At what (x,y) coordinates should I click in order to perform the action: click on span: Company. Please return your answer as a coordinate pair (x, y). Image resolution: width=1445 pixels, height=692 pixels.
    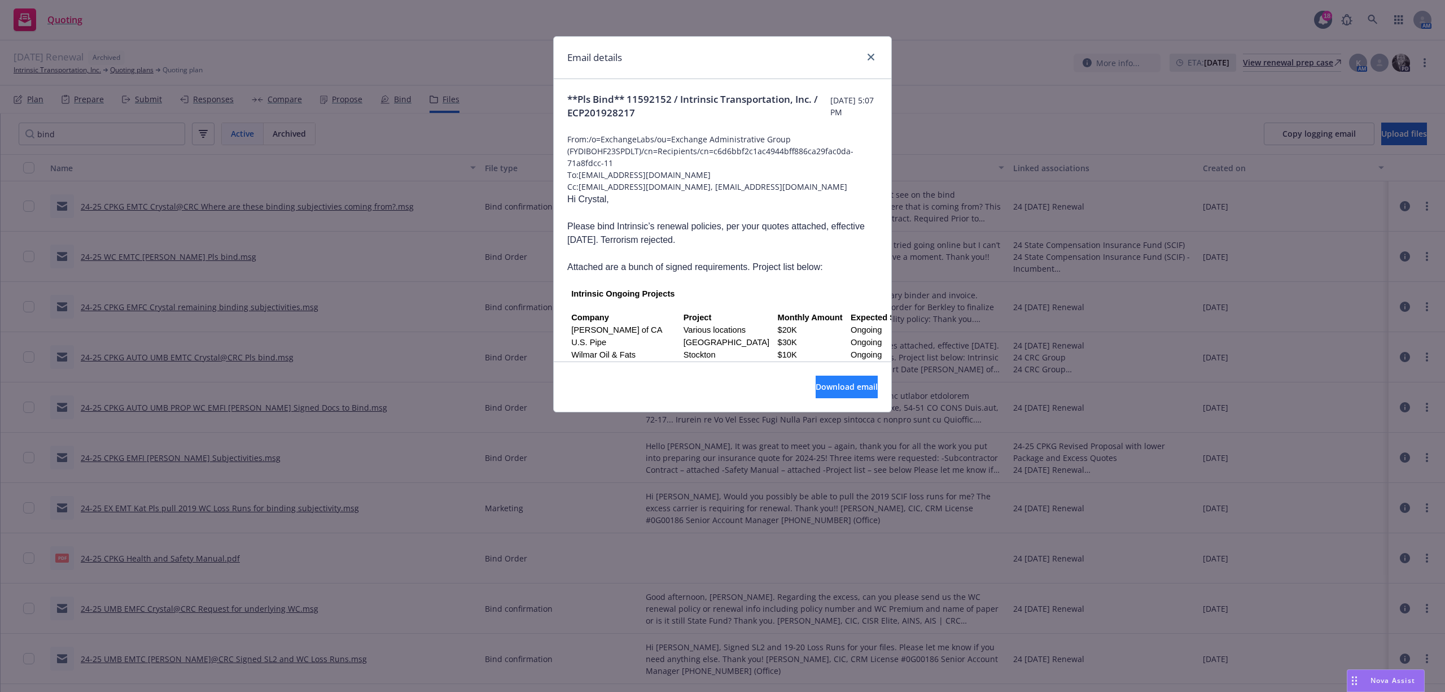
    Looking at the image, I should click on (590, 317).